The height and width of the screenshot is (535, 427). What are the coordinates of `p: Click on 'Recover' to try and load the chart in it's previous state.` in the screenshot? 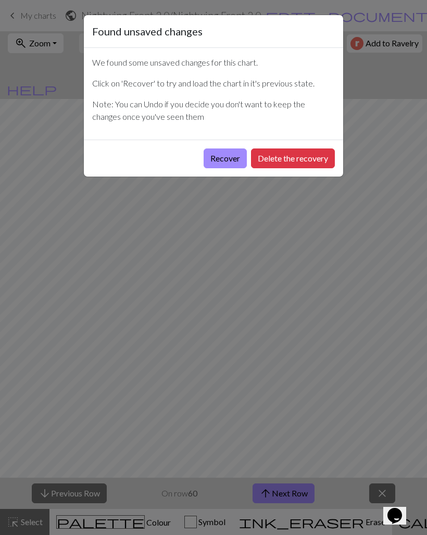 It's located at (213, 83).